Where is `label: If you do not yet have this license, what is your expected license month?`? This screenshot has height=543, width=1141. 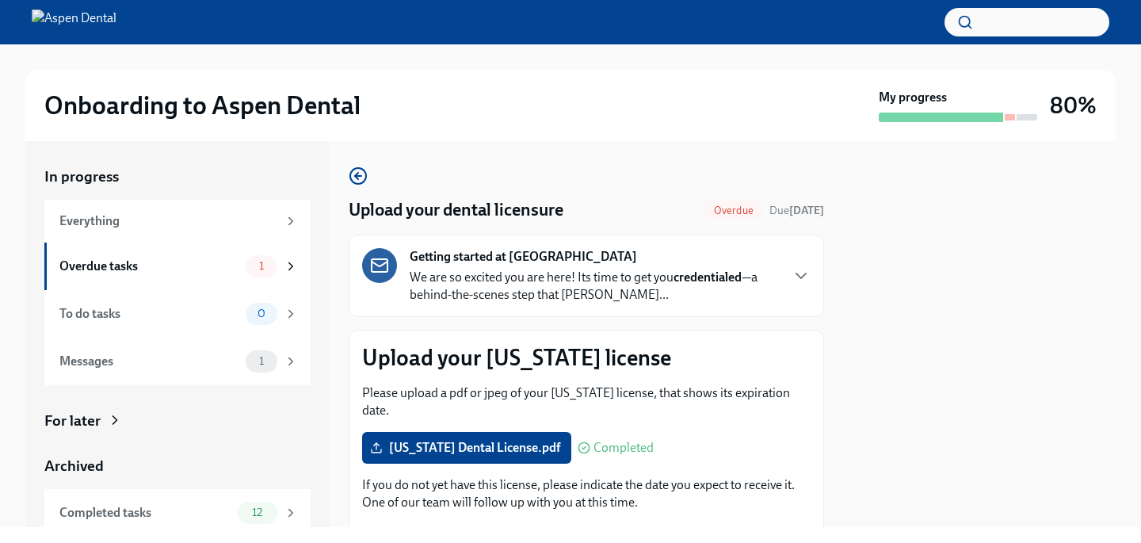 label: If you do not yet have this license, what is your expected license month? is located at coordinates (586, 532).